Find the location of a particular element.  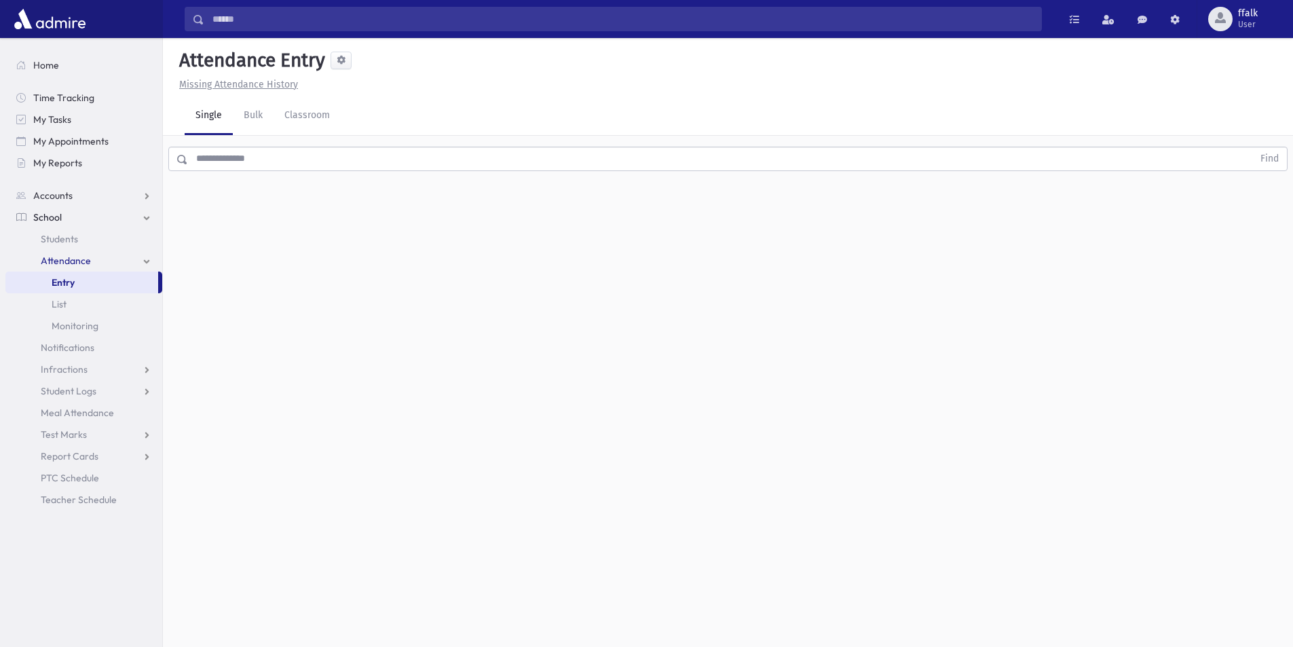

span: Student Logs is located at coordinates (69, 391).